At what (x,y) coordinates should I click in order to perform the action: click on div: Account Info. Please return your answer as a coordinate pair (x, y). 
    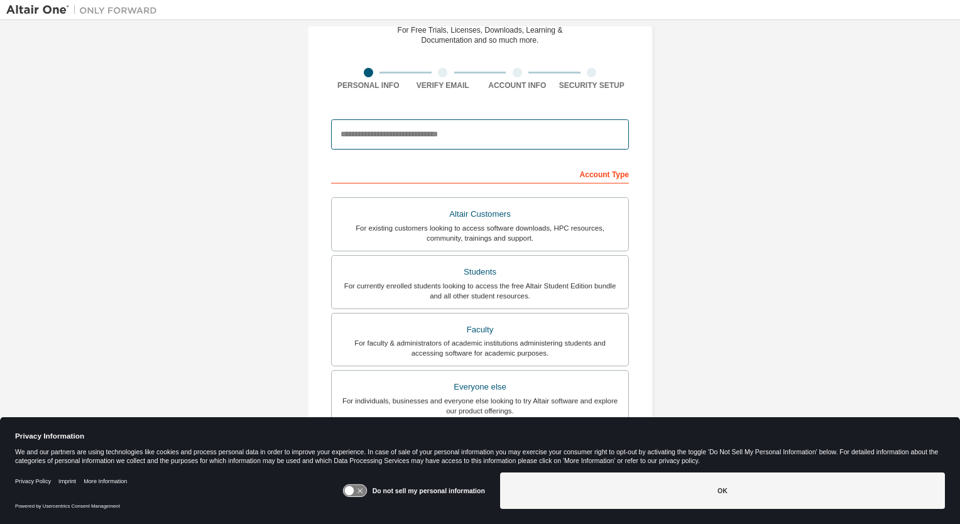
    Looking at the image, I should click on (517, 85).